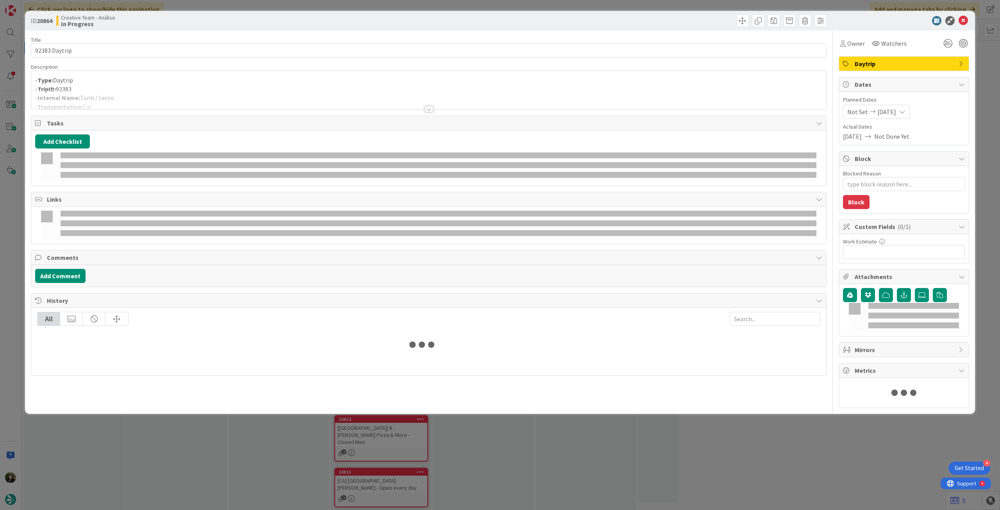  Describe the element at coordinates (892, 136) in the screenshot. I see `span: Not Done Yet` at that location.